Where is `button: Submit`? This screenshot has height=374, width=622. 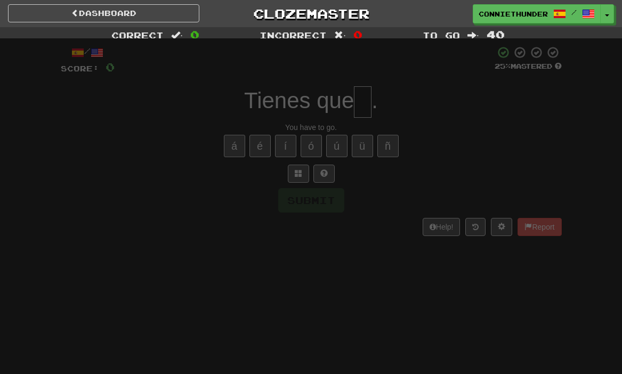
button: Submit is located at coordinates (311, 200).